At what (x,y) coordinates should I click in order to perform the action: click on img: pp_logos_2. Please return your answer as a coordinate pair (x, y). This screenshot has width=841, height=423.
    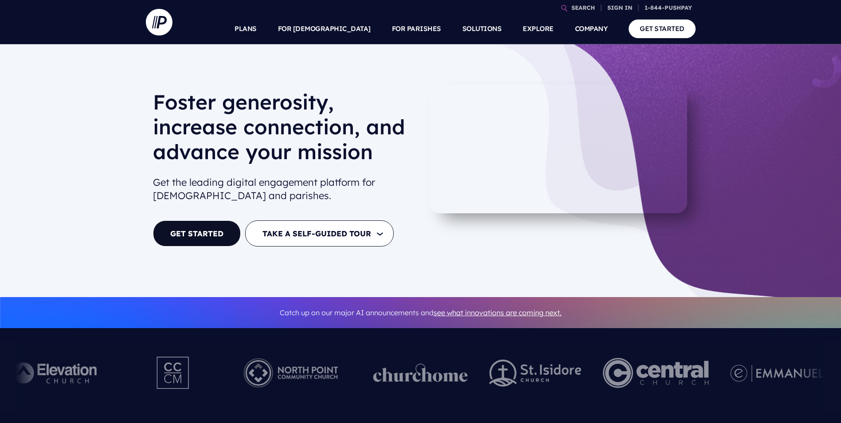
    Looking at the image, I should click on (536, 373).